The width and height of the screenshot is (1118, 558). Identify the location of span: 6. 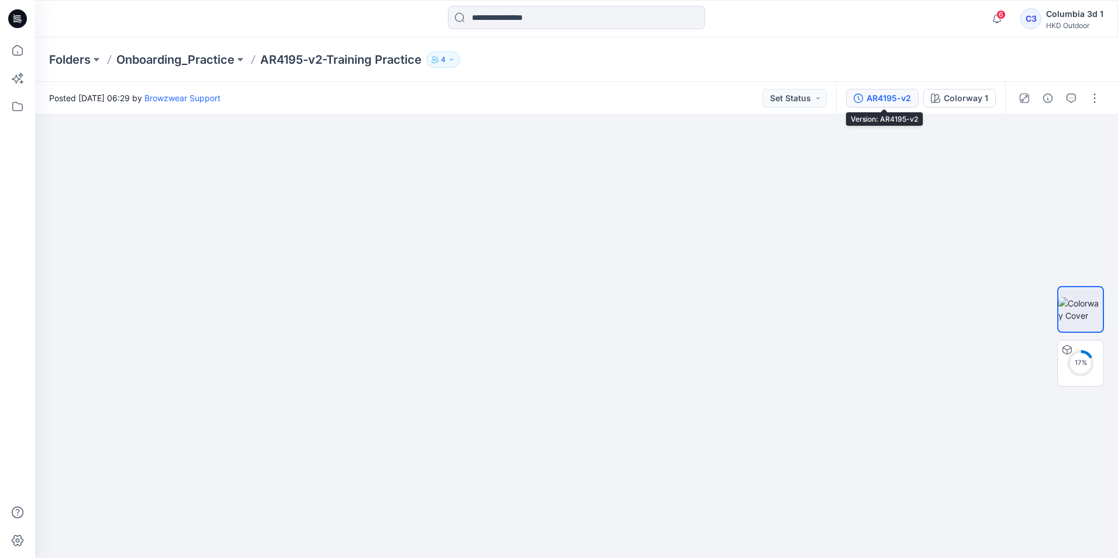
(1001, 15).